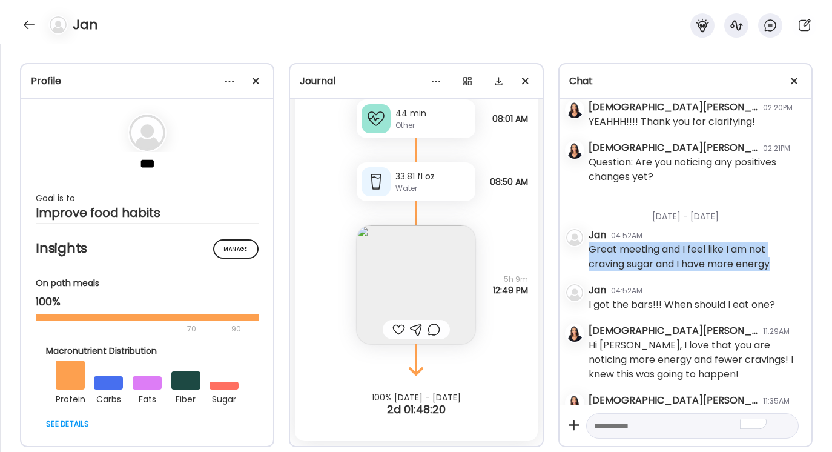 The height and width of the screenshot is (452, 832). What do you see at coordinates (509, 182) in the screenshot?
I see `span: 08:50 AM` at bounding box center [509, 182].